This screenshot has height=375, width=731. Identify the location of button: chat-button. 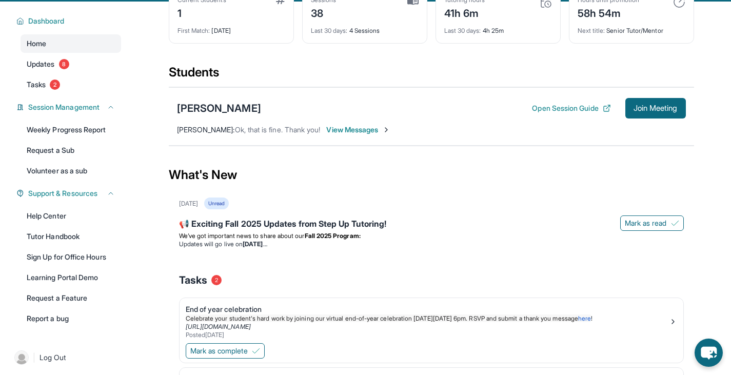
(709, 353).